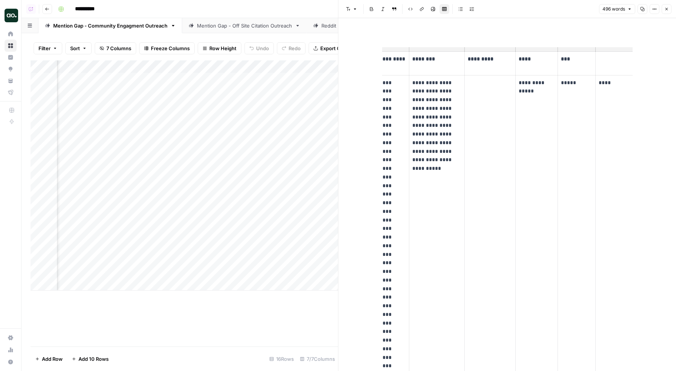 The height and width of the screenshot is (371, 676). Describe the element at coordinates (291, 48) in the screenshot. I see `button: Redo` at that location.